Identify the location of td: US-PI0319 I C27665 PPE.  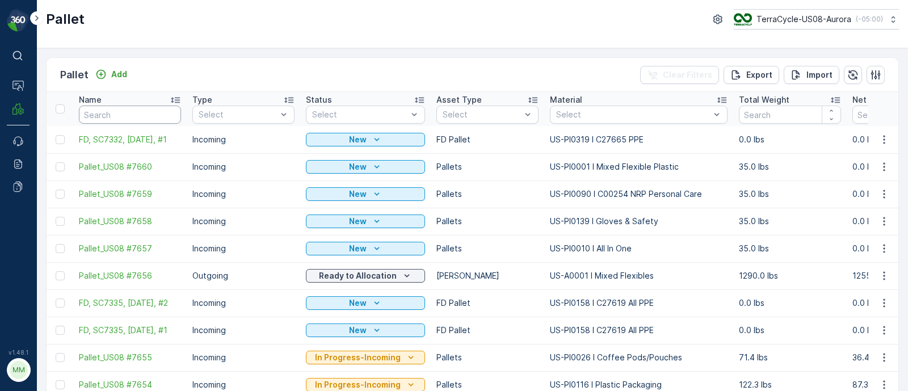
(639, 140).